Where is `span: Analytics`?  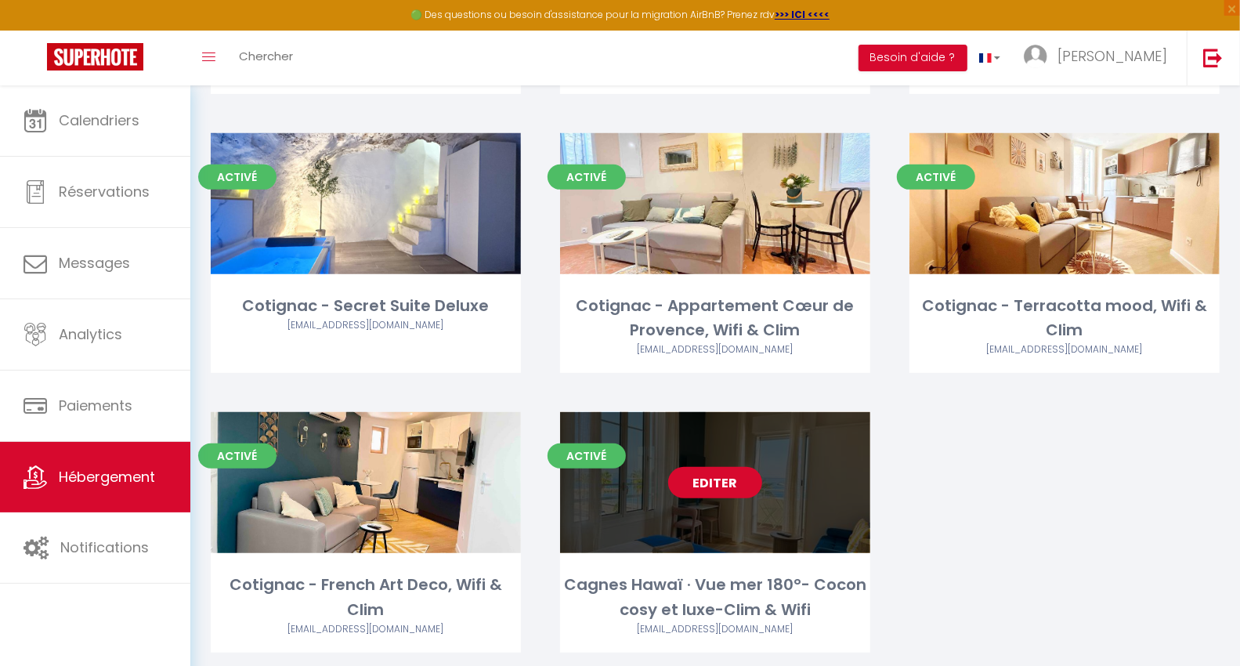
span: Analytics is located at coordinates (90, 334).